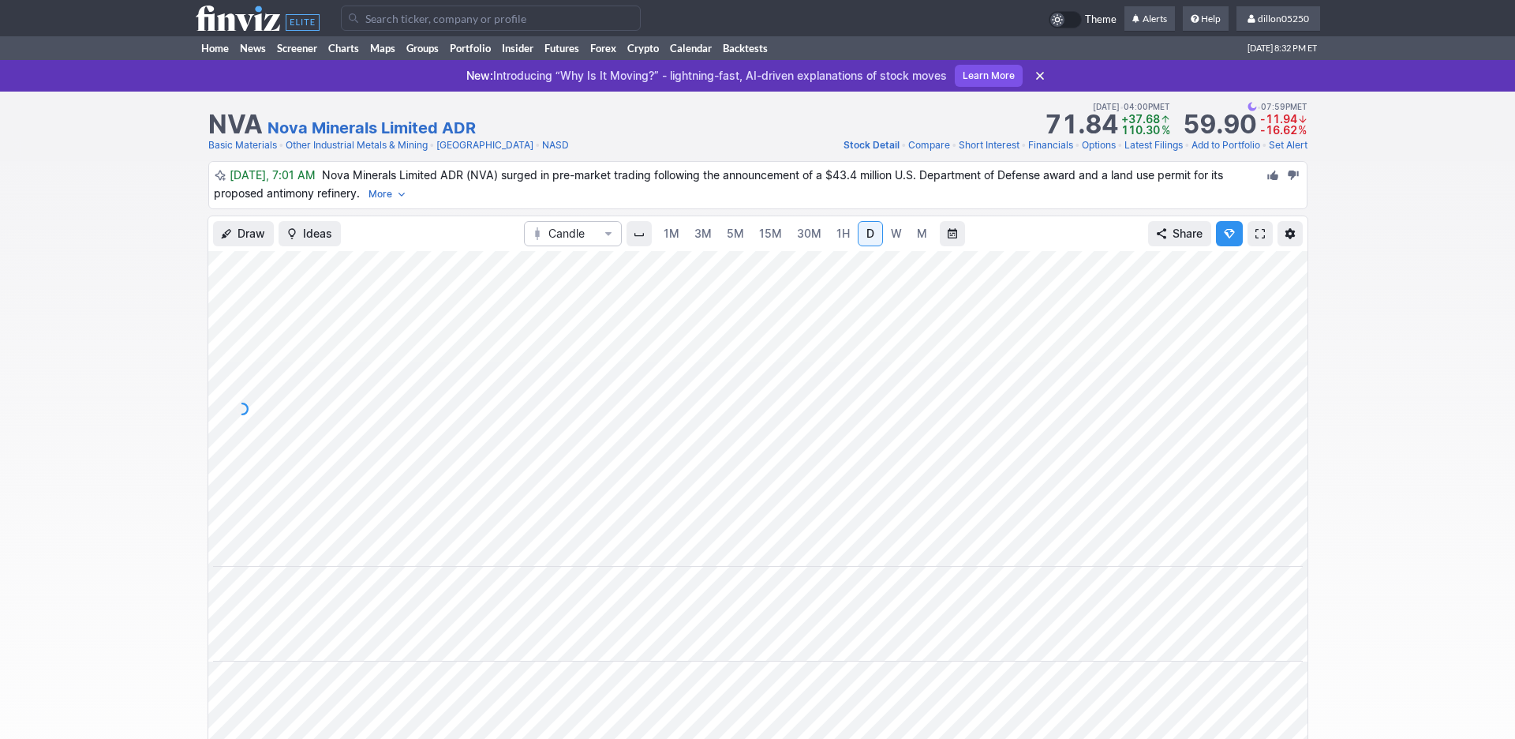 This screenshot has height=739, width=1515. I want to click on span: D, so click(870, 233).